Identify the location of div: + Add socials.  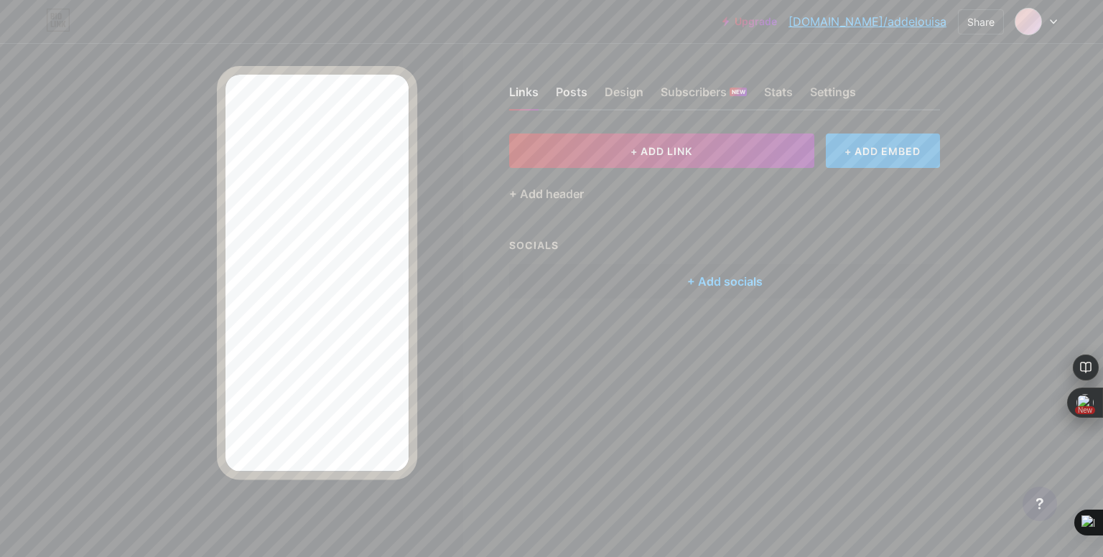
(724, 281).